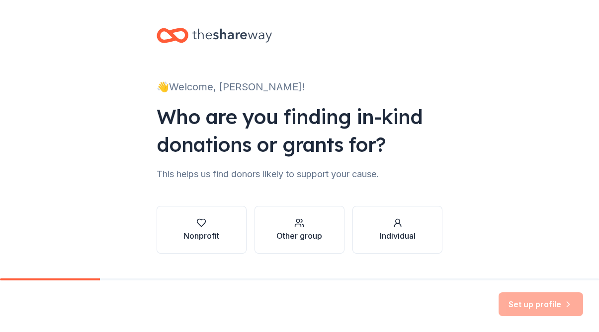  I want to click on div: Who are you finding in-kind donations or grants for?, so click(300, 131).